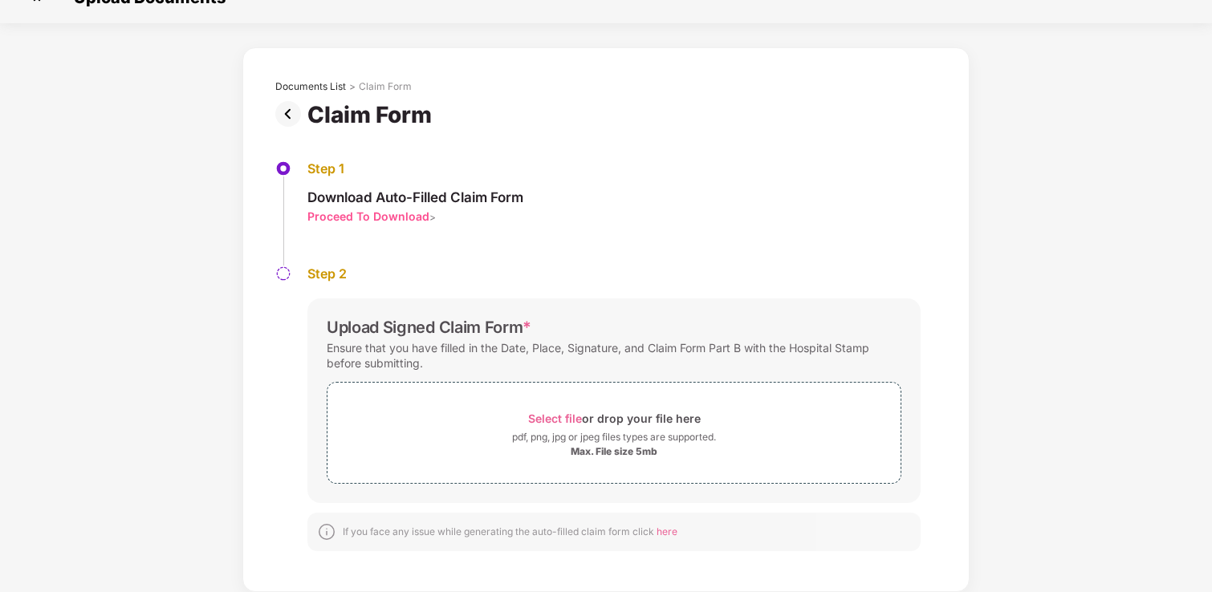  What do you see at coordinates (327, 532) in the screenshot?
I see `img: svg+xml;base64,PHN2ZyBpZD0iSW5mb18tXzMyeDMyIiBkYXRhLW5hbWU9IkluZm8gLSAzMngzMiIgeG1sbnM9Imh0dHA6Ly...` at bounding box center [327, 532].